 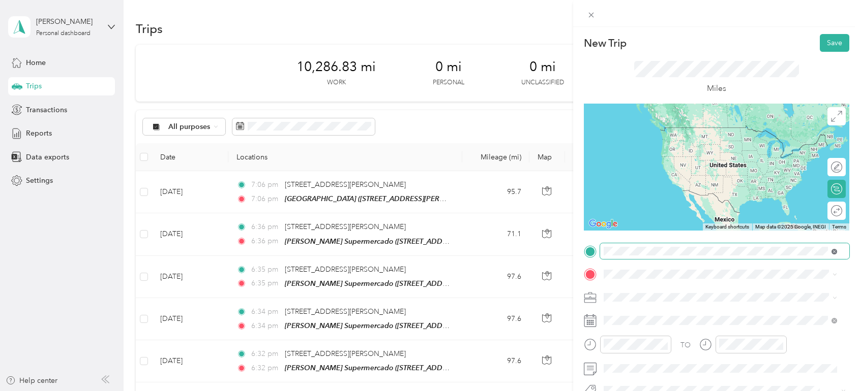 What do you see at coordinates (605, 43) in the screenshot?
I see `p: New Trip` at bounding box center [605, 43].